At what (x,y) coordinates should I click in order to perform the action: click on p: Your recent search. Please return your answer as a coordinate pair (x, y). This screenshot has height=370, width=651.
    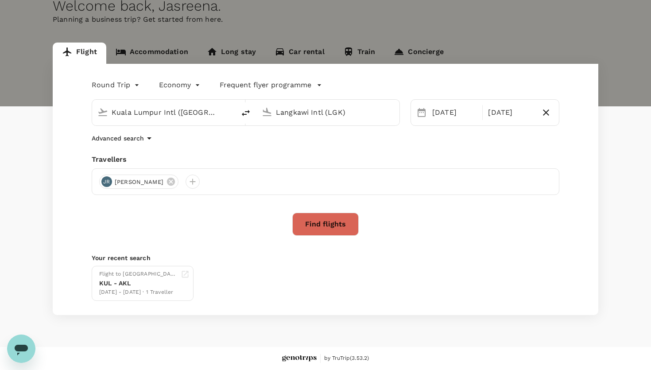
    Looking at the image, I should click on (325, 258).